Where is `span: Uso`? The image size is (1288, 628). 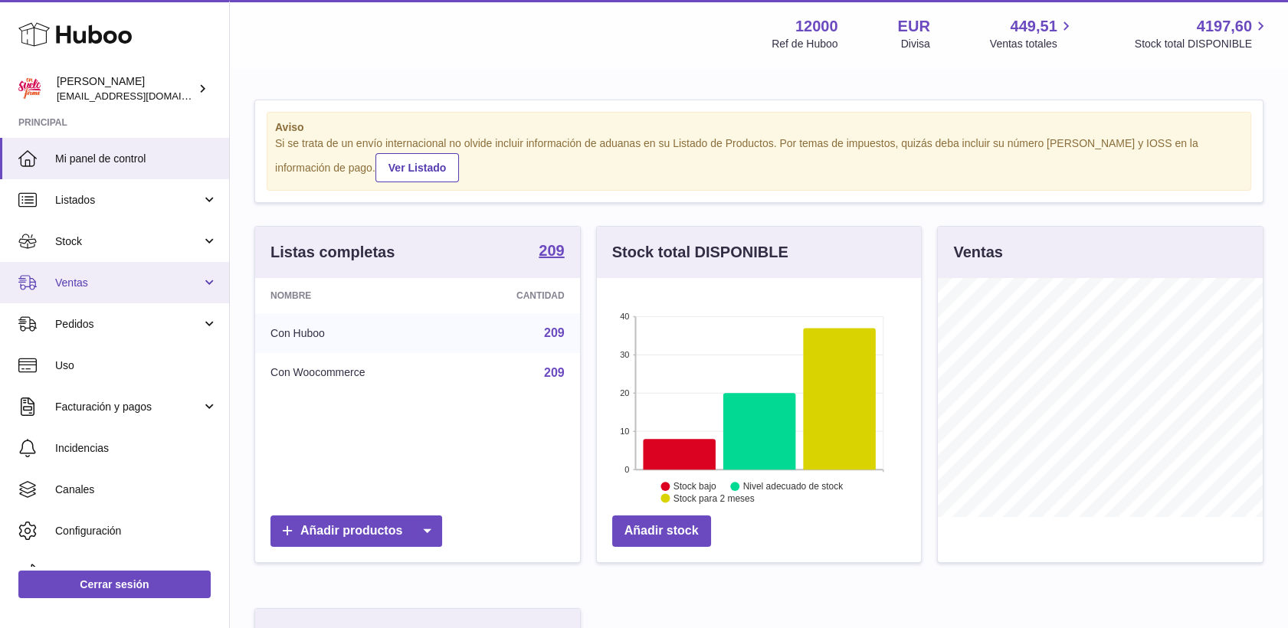 span: Uso is located at coordinates (136, 365).